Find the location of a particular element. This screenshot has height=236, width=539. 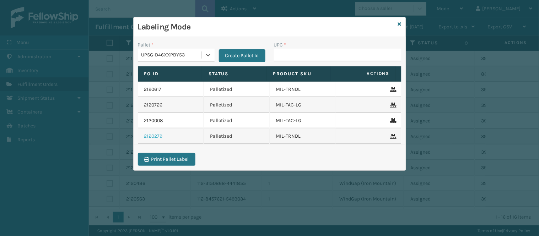

div: UPSG-D46XXPBY53 is located at coordinates (172, 55).